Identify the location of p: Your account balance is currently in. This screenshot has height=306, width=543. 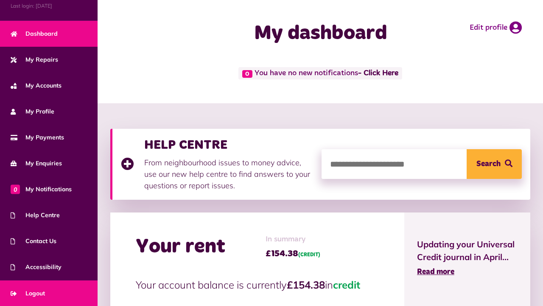
(257, 284).